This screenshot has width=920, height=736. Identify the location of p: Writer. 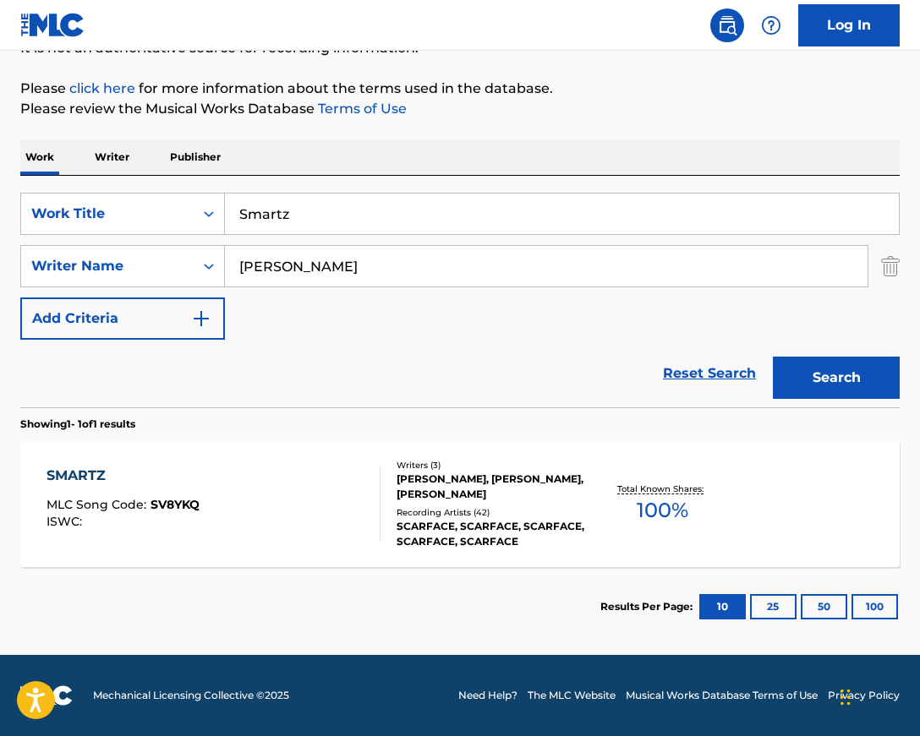
(112, 157).